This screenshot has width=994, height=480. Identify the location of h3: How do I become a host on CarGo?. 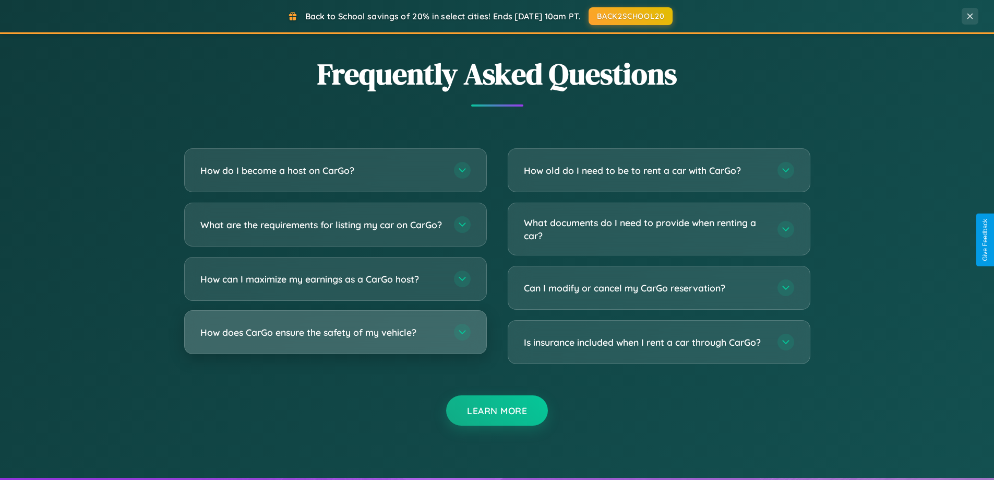
(322, 170).